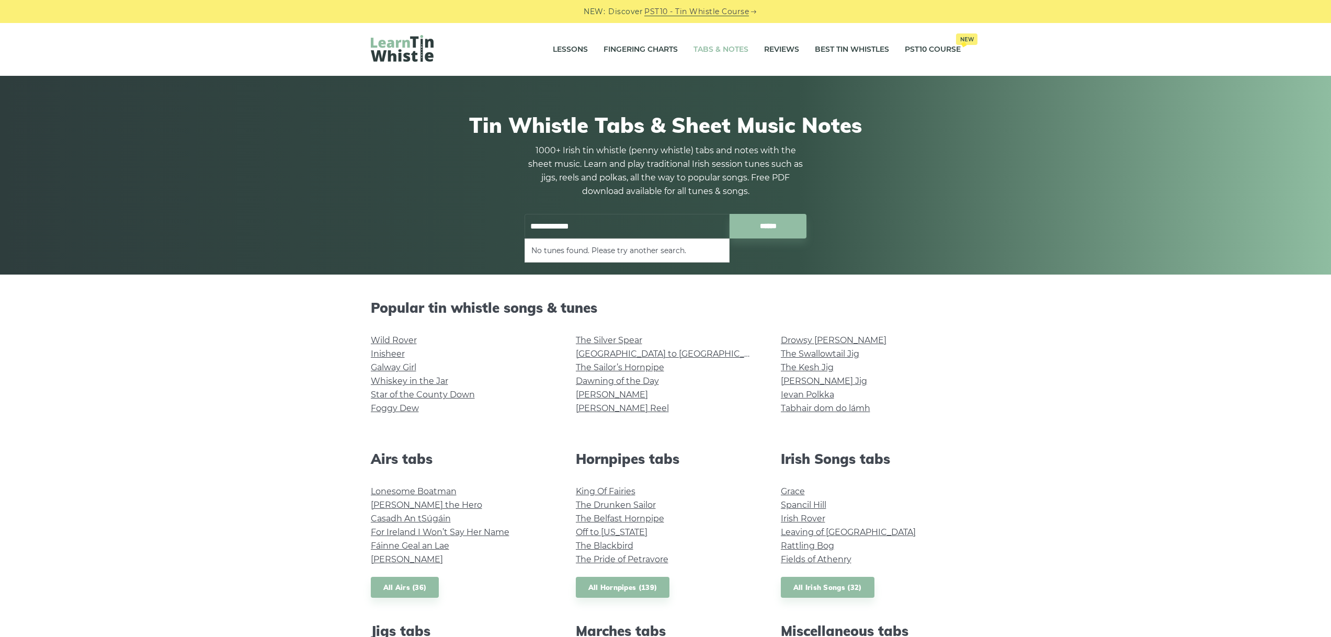 The width and height of the screenshot is (1331, 637). I want to click on a: Lonesome Boatman, so click(414, 491).